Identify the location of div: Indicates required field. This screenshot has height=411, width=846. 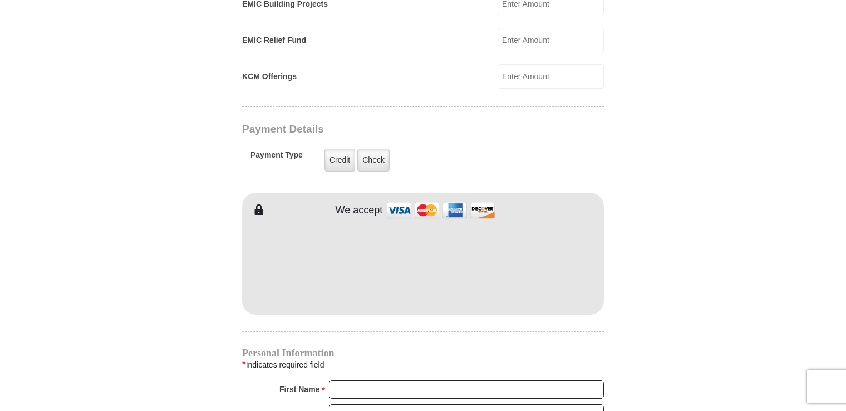
(423, 365).